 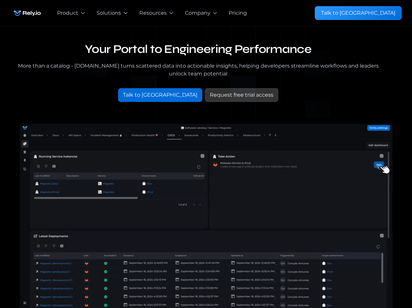 I want to click on a: Pricing, so click(x=238, y=13).